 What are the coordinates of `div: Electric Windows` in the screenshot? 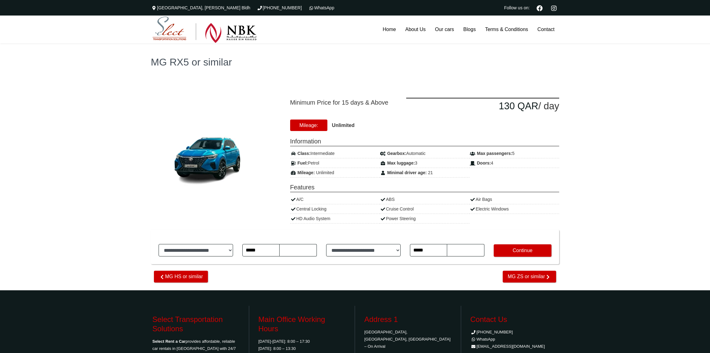 It's located at (514, 209).